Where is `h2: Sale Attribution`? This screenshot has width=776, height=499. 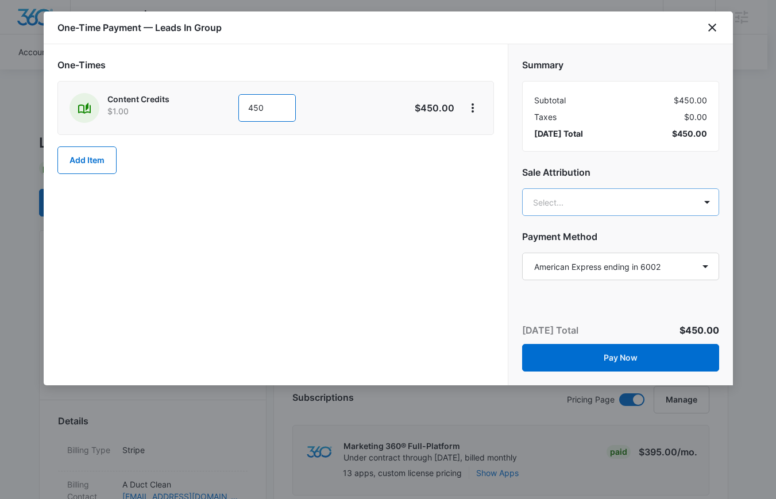 h2: Sale Attribution is located at coordinates (620, 172).